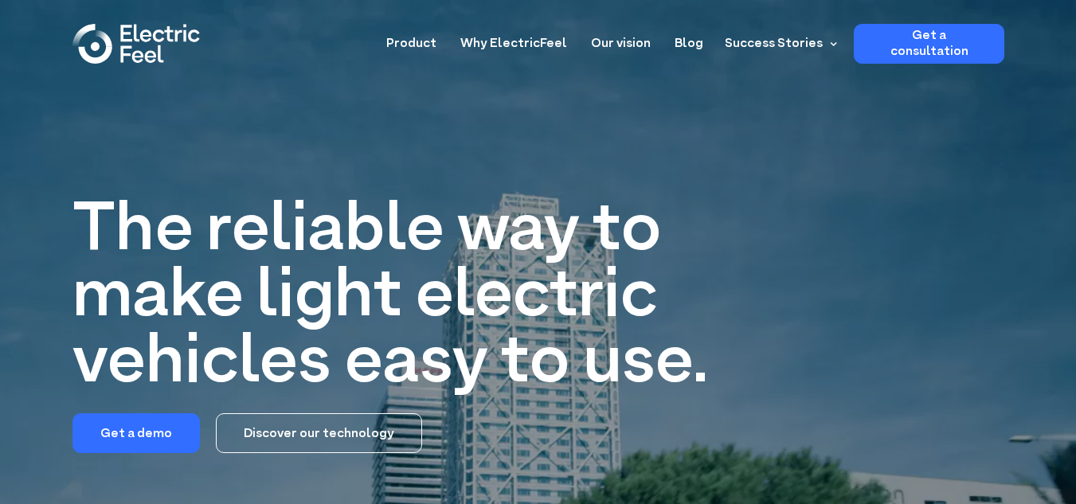 The width and height of the screenshot is (1076, 504). What do you see at coordinates (514, 38) in the screenshot?
I see `a: Why ElectricFeel` at bounding box center [514, 38].